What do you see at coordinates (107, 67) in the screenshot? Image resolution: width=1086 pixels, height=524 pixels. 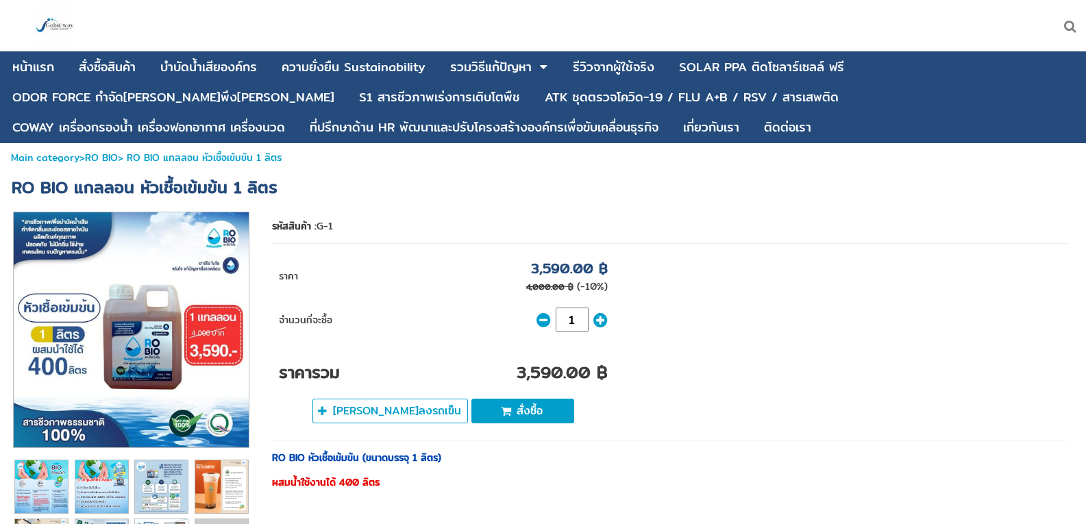 I see `a: สั่งซื้อสินค้า` at bounding box center [107, 67].